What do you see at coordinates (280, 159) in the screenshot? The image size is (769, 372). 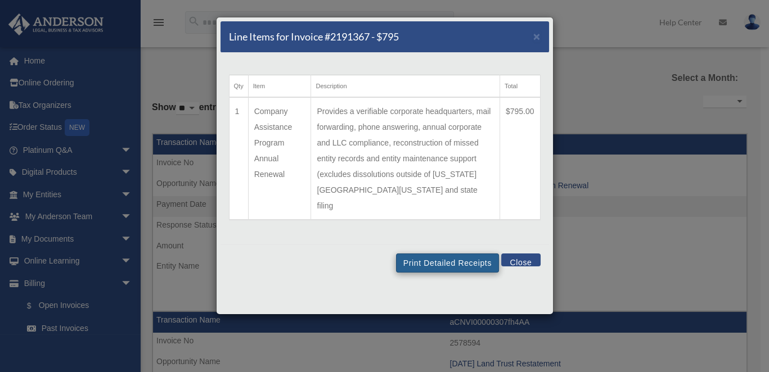 I see `td: Company Assistance Program Annual Renewal` at bounding box center [280, 159].